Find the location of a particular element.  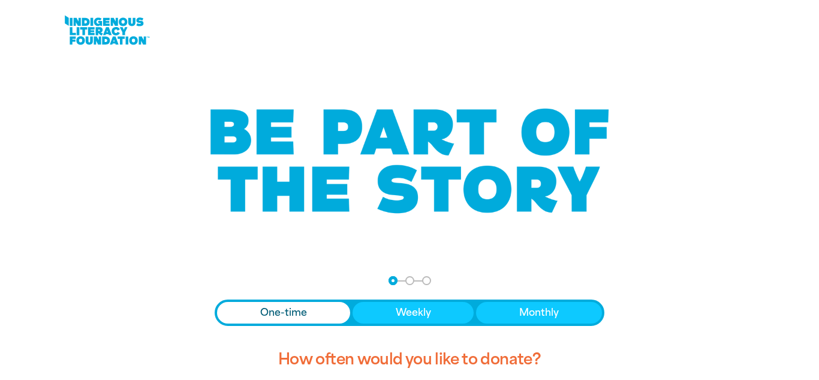

button: Navigate to step 2 of 3 to enter your details is located at coordinates (410, 280).